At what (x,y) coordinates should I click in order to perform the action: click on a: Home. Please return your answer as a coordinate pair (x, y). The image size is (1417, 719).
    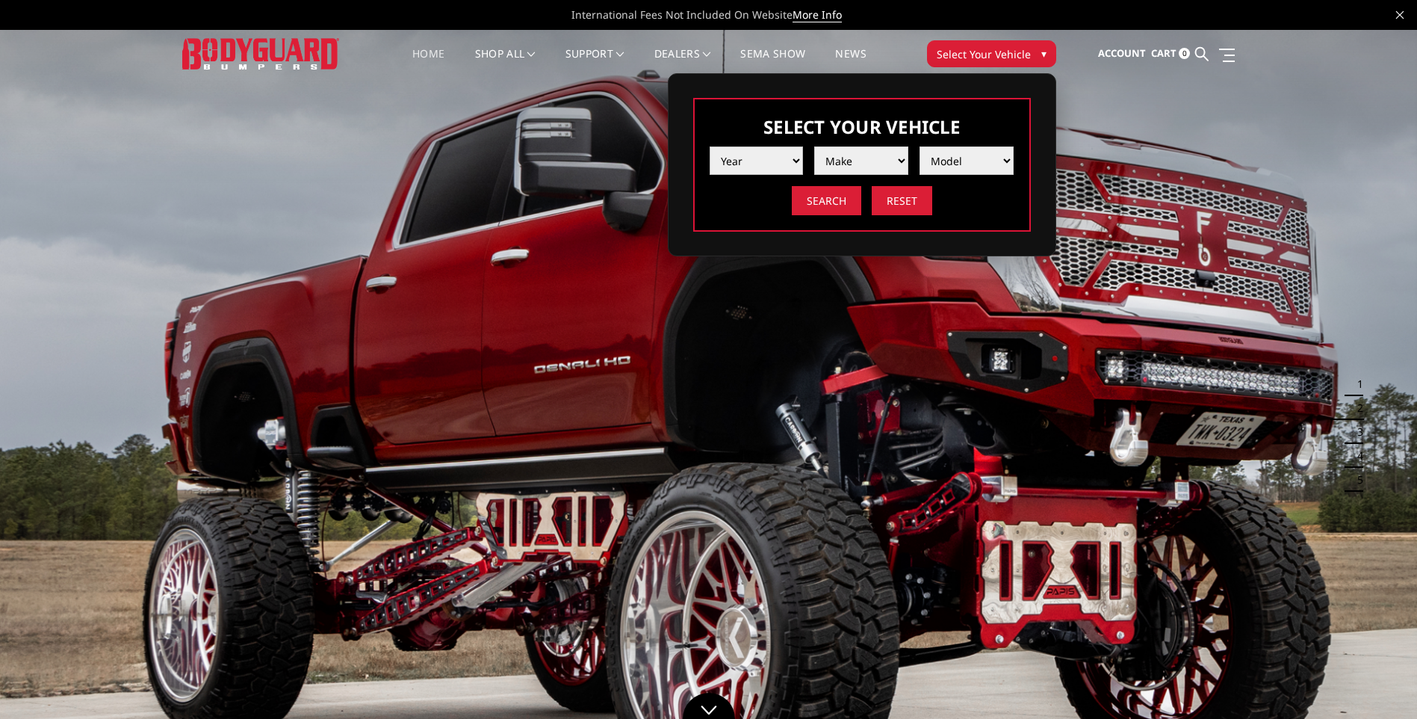
    Looking at the image, I should click on (428, 63).